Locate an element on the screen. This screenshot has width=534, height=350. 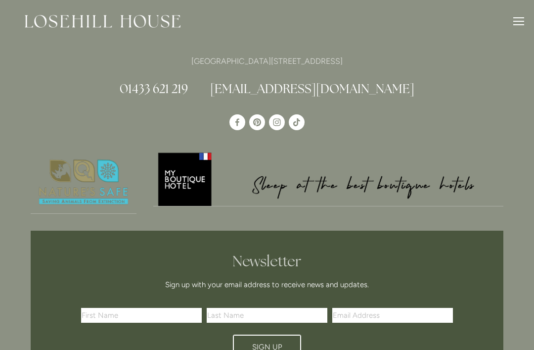
input: Last Name is located at coordinates (267, 315).